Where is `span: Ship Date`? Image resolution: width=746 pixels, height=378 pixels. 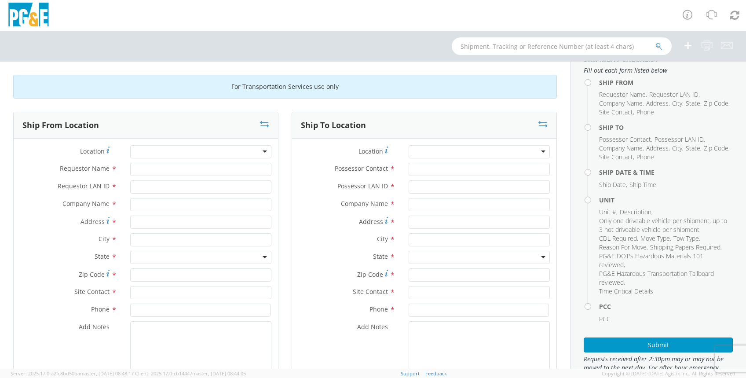
span: Ship Date is located at coordinates (612, 184).